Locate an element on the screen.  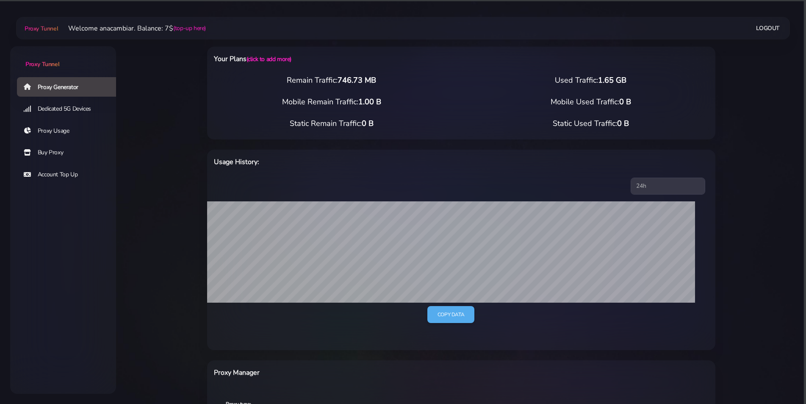
span: 1.65 GB is located at coordinates (612, 80).